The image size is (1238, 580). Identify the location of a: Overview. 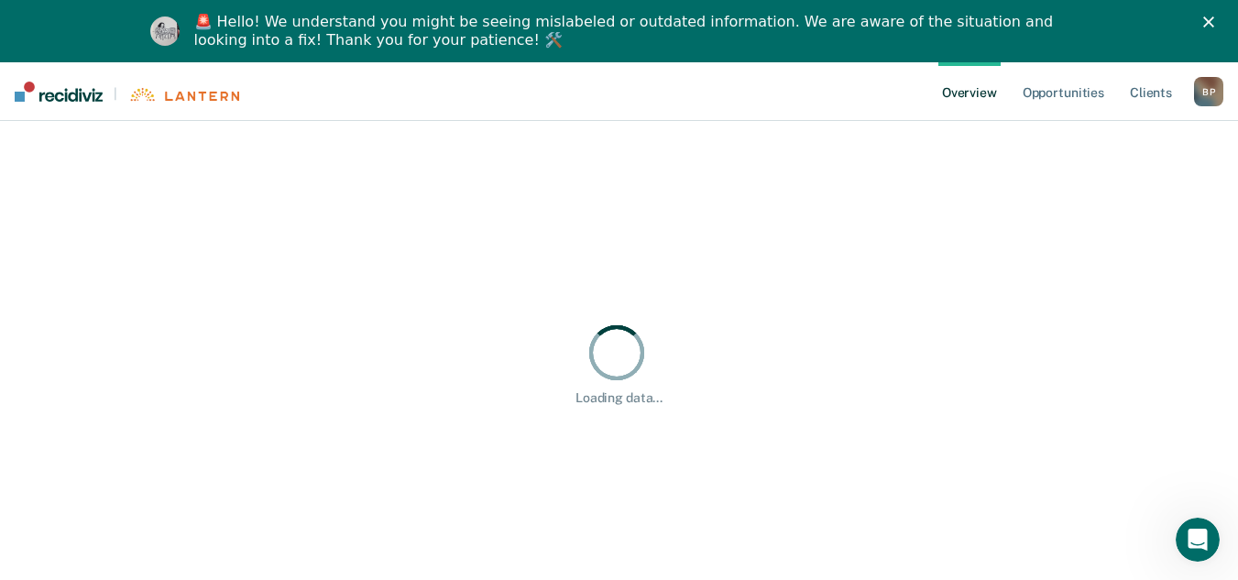
(970, 92).